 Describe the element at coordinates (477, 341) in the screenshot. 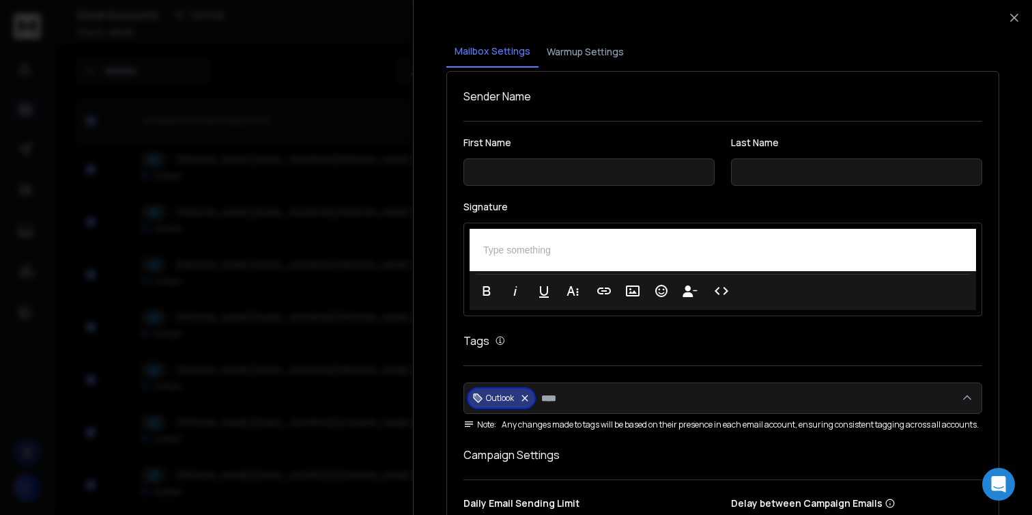

I see `h1: Tags` at that location.